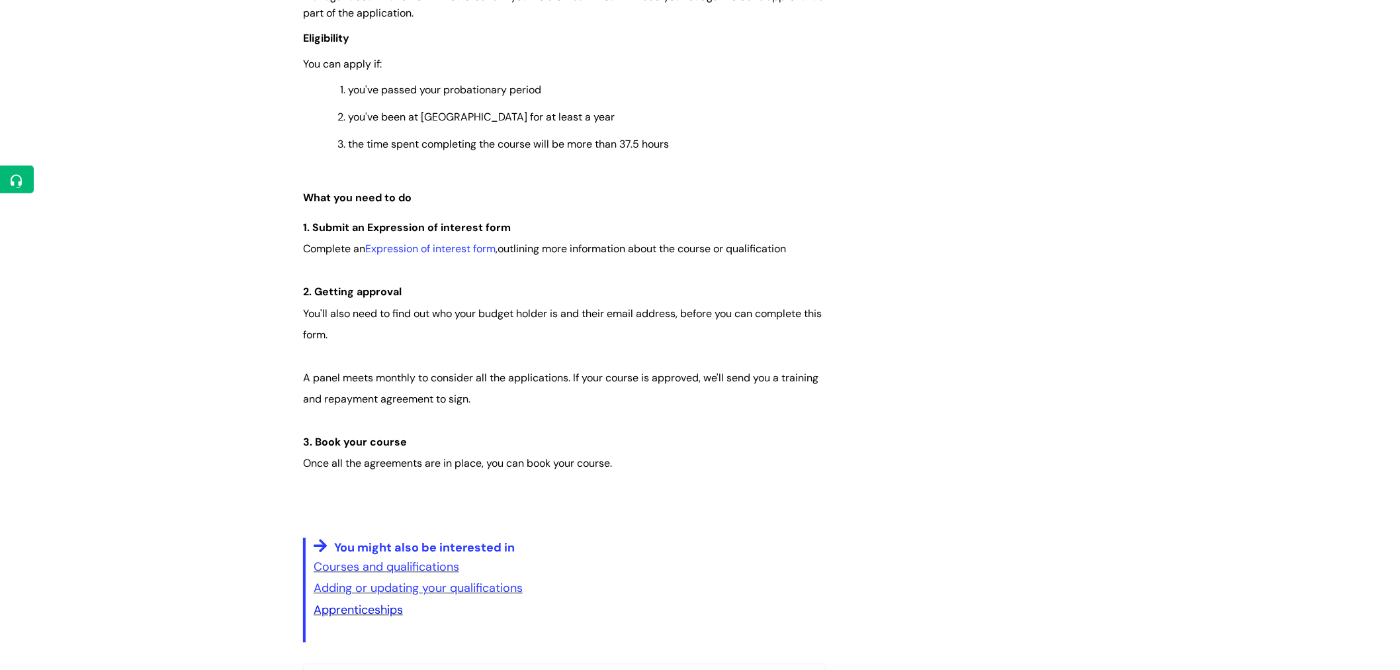  Describe the element at coordinates (386, 567) in the screenshot. I see `a: Courses and qualifications` at that location.